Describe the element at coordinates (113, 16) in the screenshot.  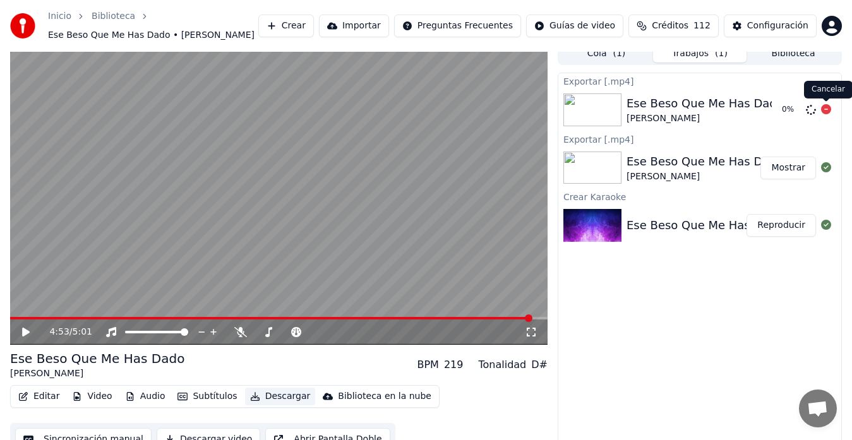
I see `a: Biblioteca` at that location.